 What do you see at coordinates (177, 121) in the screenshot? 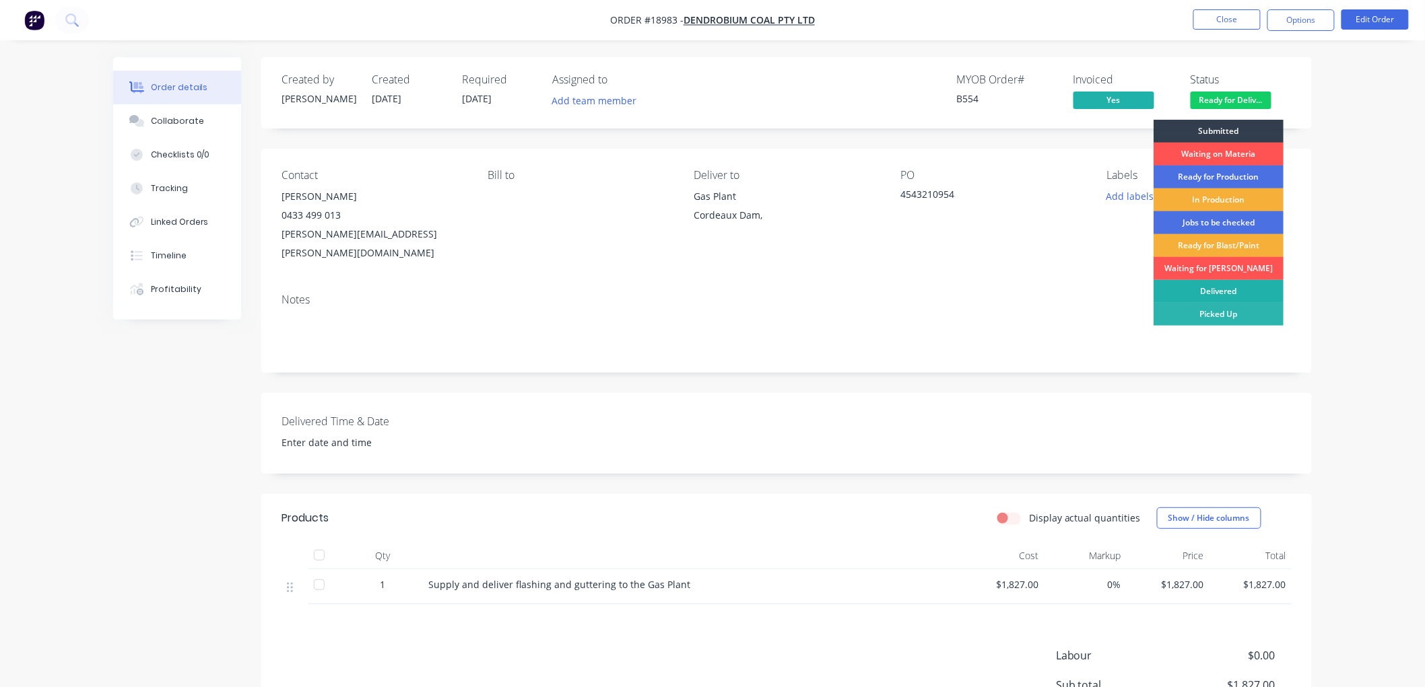
I see `button: Collaborate` at bounding box center [177, 121].